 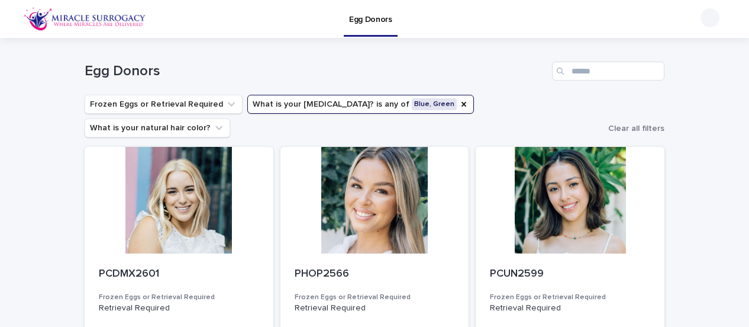 I want to click on button: What is your eye color?, so click(x=360, y=104).